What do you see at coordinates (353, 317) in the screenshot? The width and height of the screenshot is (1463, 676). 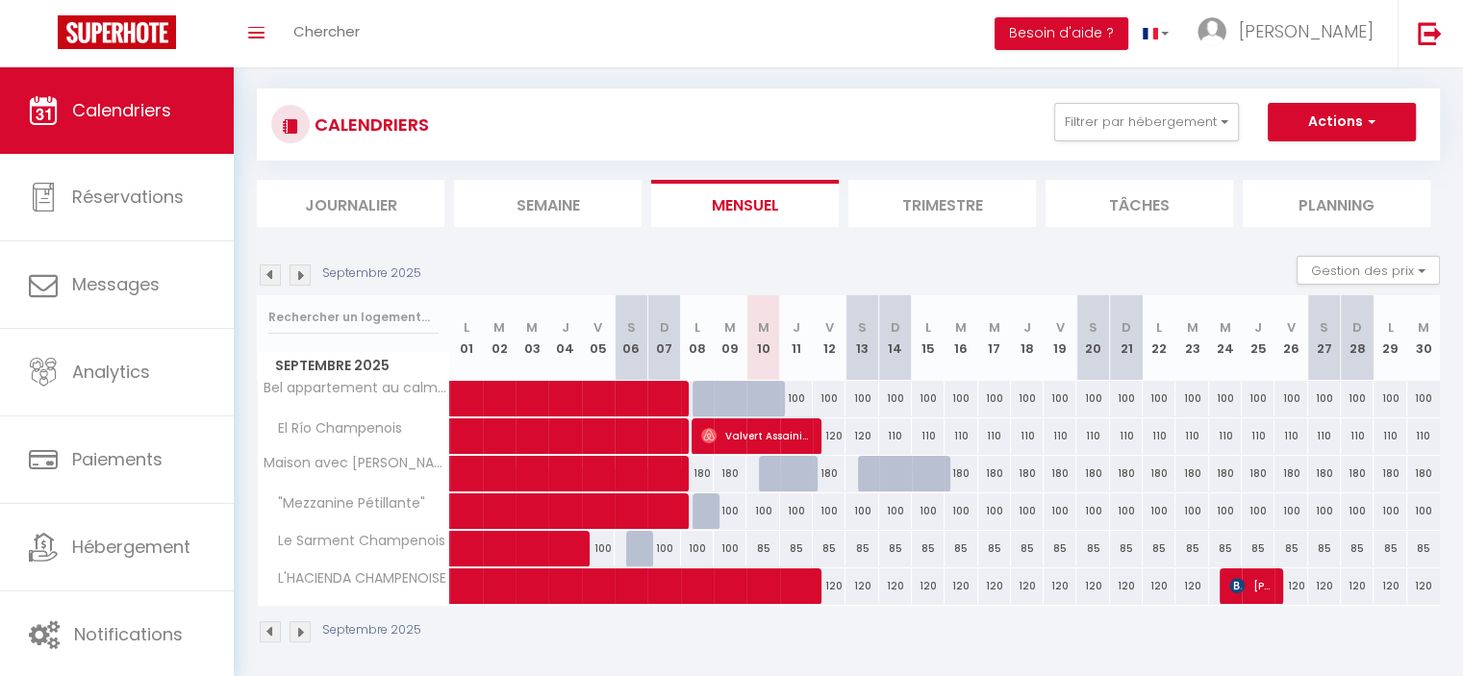 I see `input: Rechercher un logement...` at bounding box center [353, 317].